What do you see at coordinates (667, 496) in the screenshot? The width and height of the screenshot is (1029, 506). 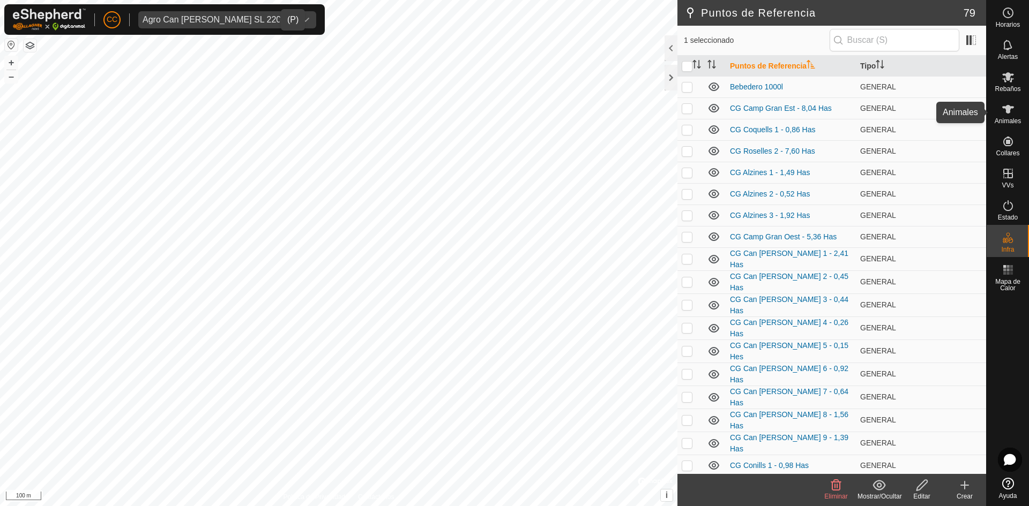 I see `button: i` at bounding box center [667, 496].